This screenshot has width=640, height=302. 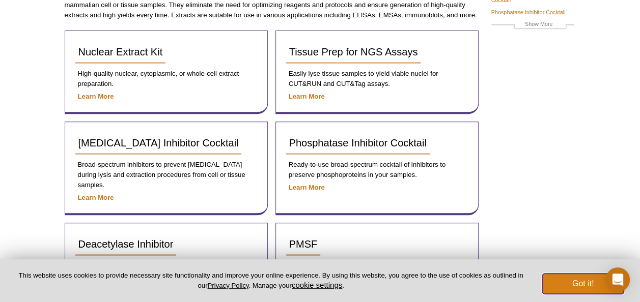 What do you see at coordinates (377, 79) in the screenshot?
I see `p: Easily lyse tissue samples to yield viable nuclei for CUT&RUN and CUT&Tag assays.` at bounding box center [377, 79].